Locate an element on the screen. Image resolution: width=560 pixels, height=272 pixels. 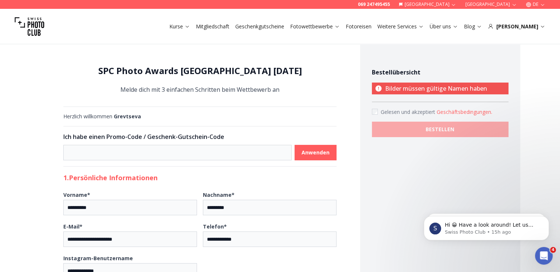
button: Fotowettbewerbe is located at coordinates (315, 26).